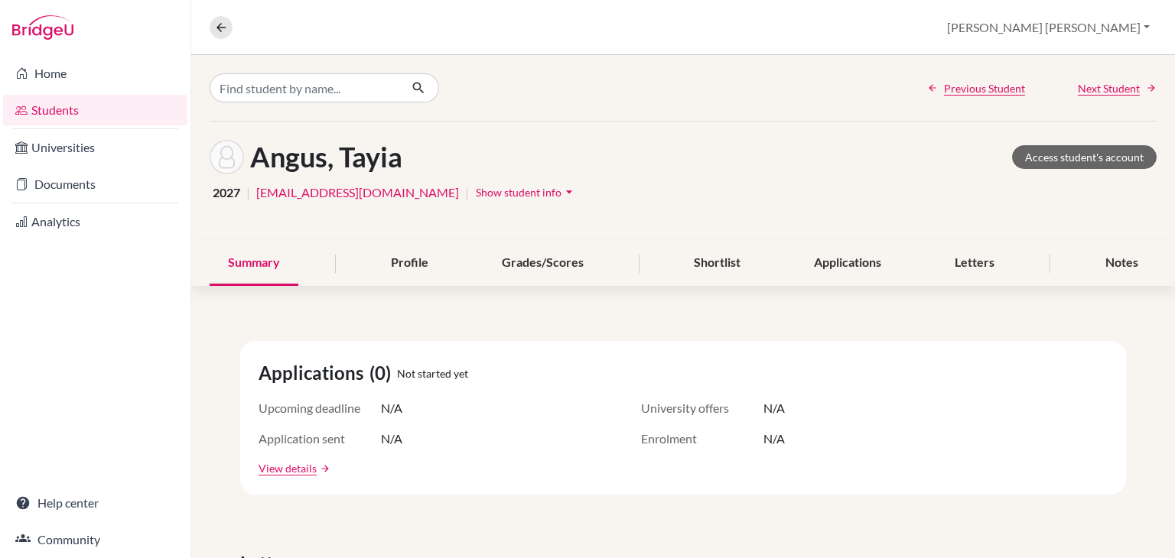 Image resolution: width=1175 pixels, height=558 pixels. I want to click on h1: Angus, Tayia, so click(326, 157).